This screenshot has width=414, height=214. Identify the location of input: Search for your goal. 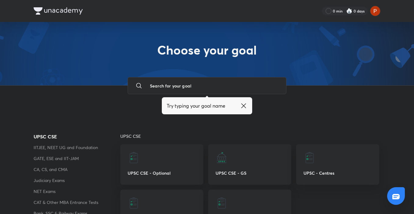
(213, 86).